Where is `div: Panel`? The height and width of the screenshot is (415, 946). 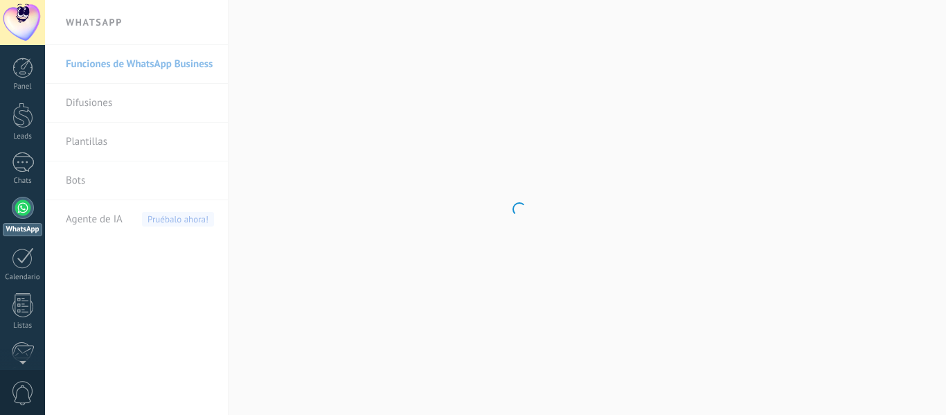
div: Panel is located at coordinates (23, 87).